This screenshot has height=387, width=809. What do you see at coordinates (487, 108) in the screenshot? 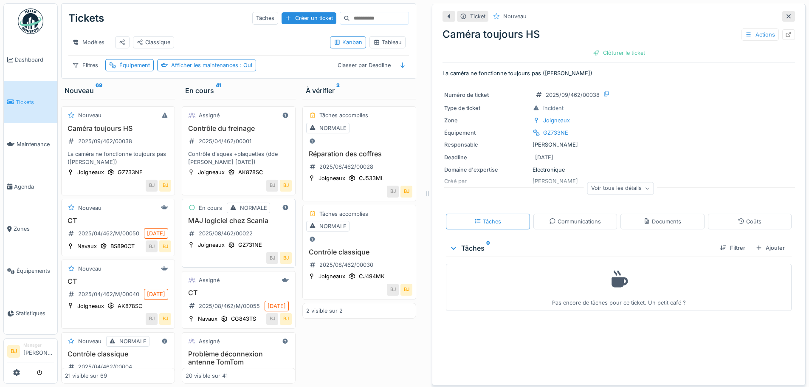
I see `div: Type de ticket` at bounding box center [487, 108].